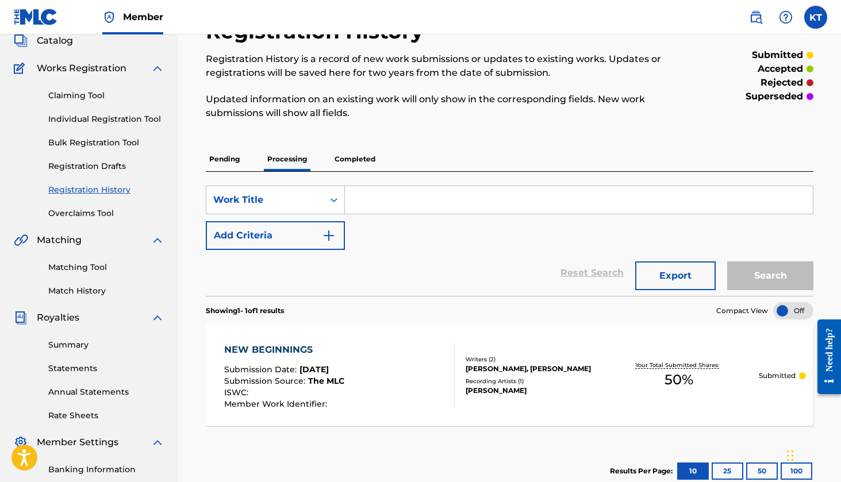 This screenshot has height=482, width=841. I want to click on button: 50, so click(762, 472).